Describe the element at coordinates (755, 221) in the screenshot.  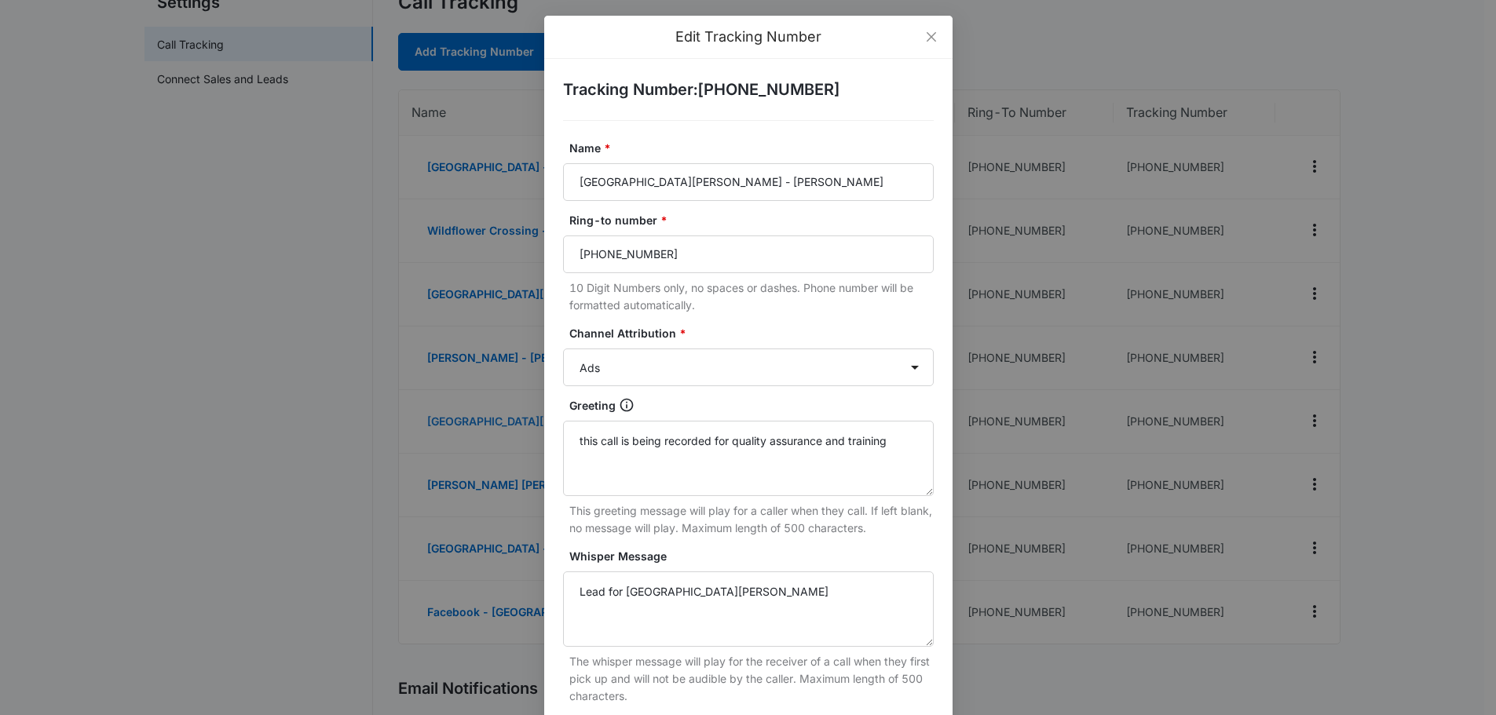
I see `label: Ring-to number` at that location.